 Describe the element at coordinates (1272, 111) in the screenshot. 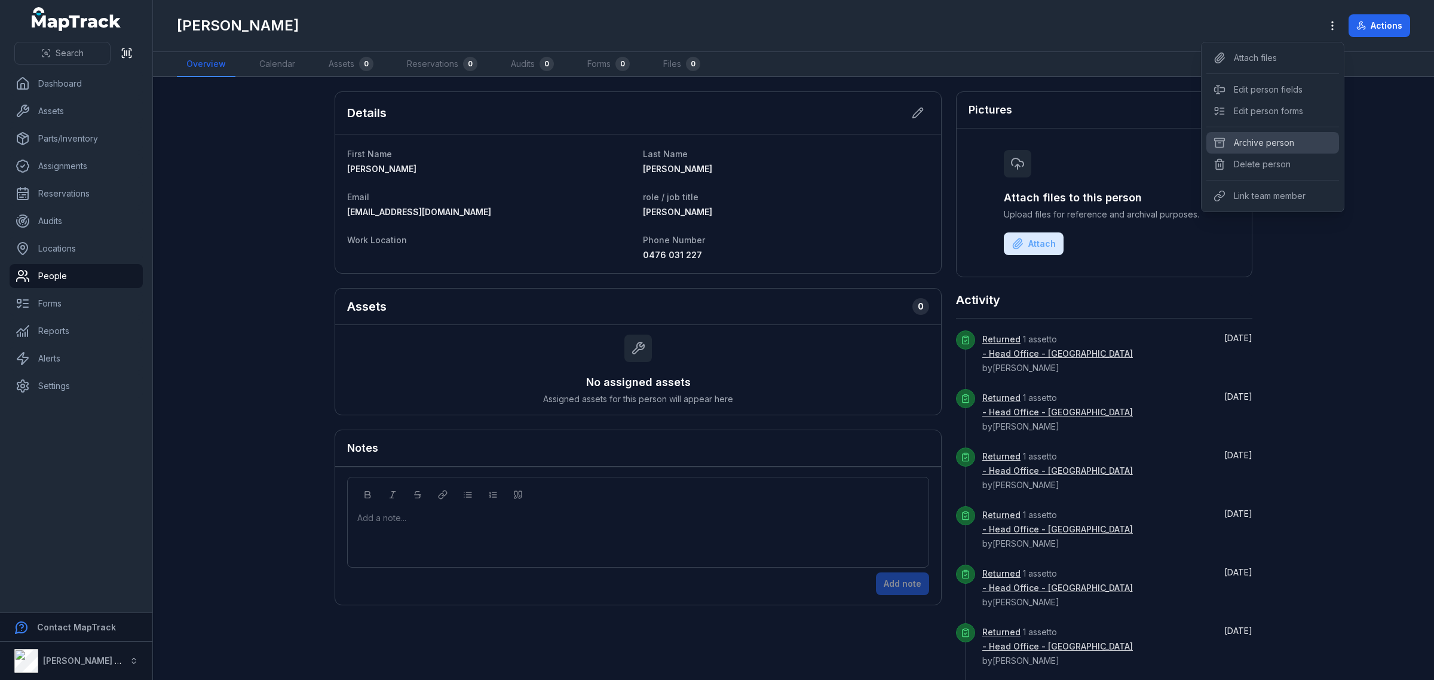

I see `div: Edit person forms` at that location.